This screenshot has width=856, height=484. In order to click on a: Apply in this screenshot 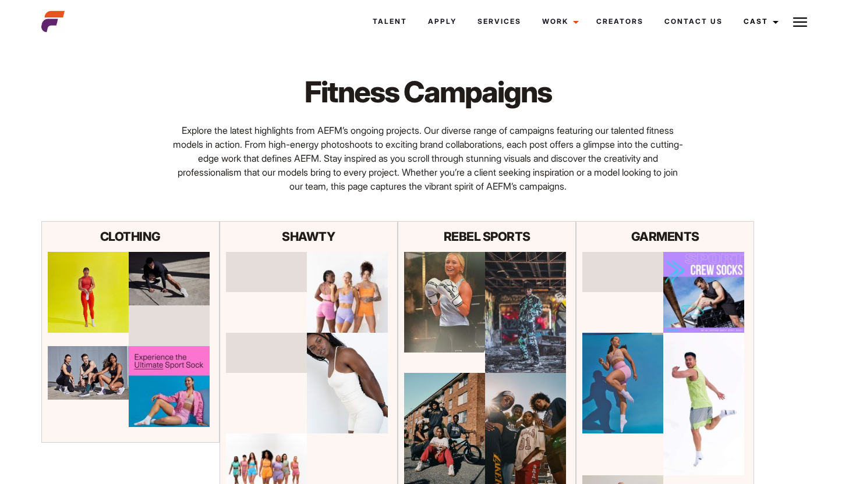, I will do `click(442, 22)`.